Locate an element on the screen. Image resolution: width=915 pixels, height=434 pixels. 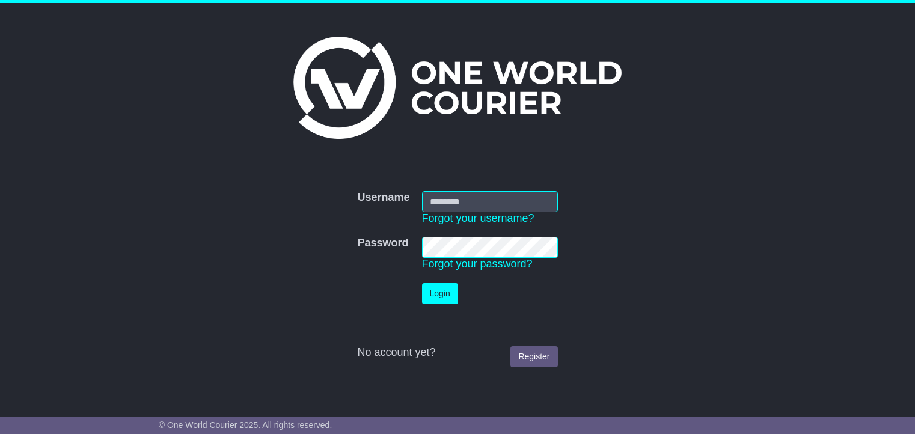
span: © One World Courier 2025. All rights reserved. is located at coordinates (245, 425).